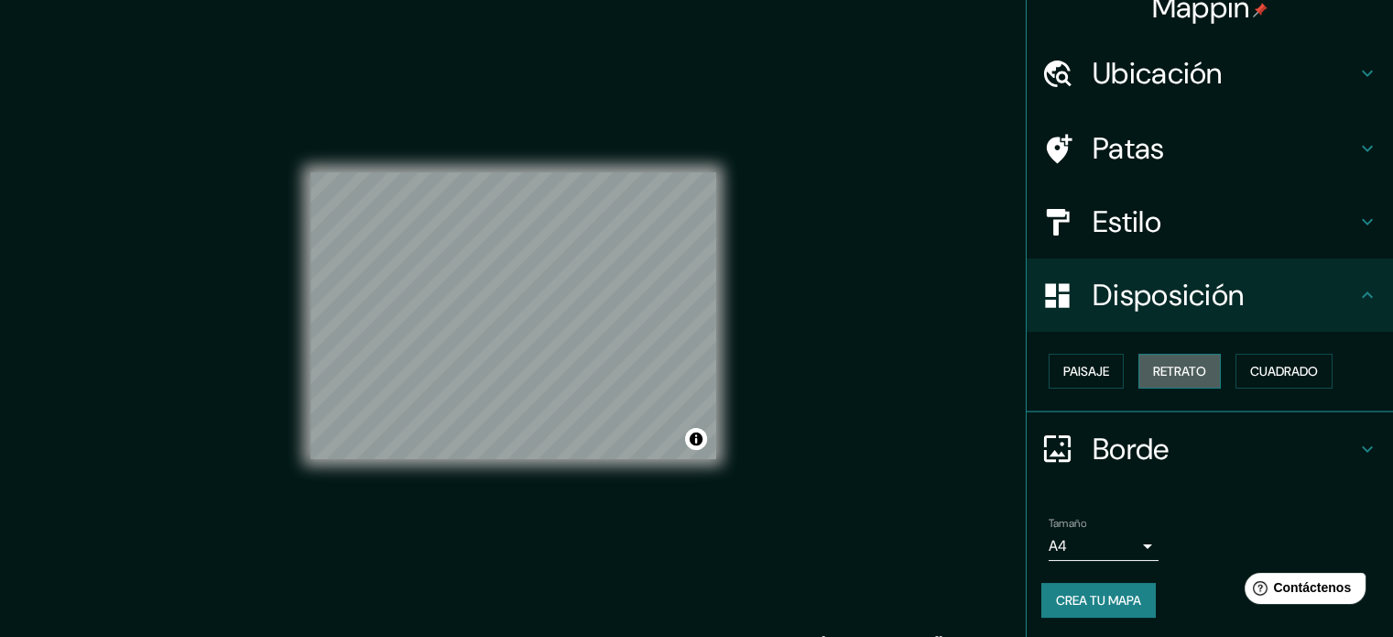 Image resolution: width=1393 pixels, height=637 pixels. I want to click on font: Disposición, so click(1168, 295).